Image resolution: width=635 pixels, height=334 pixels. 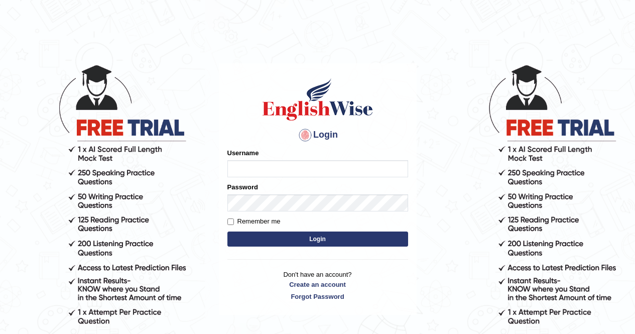 What do you see at coordinates (242, 187) in the screenshot?
I see `label: Password` at bounding box center [242, 187].